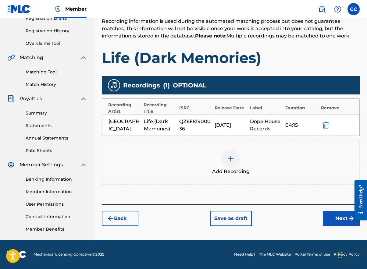 The width and height of the screenshot is (367, 269). Describe the element at coordinates (230, 218) in the screenshot. I see `button: Save as draft` at that location.